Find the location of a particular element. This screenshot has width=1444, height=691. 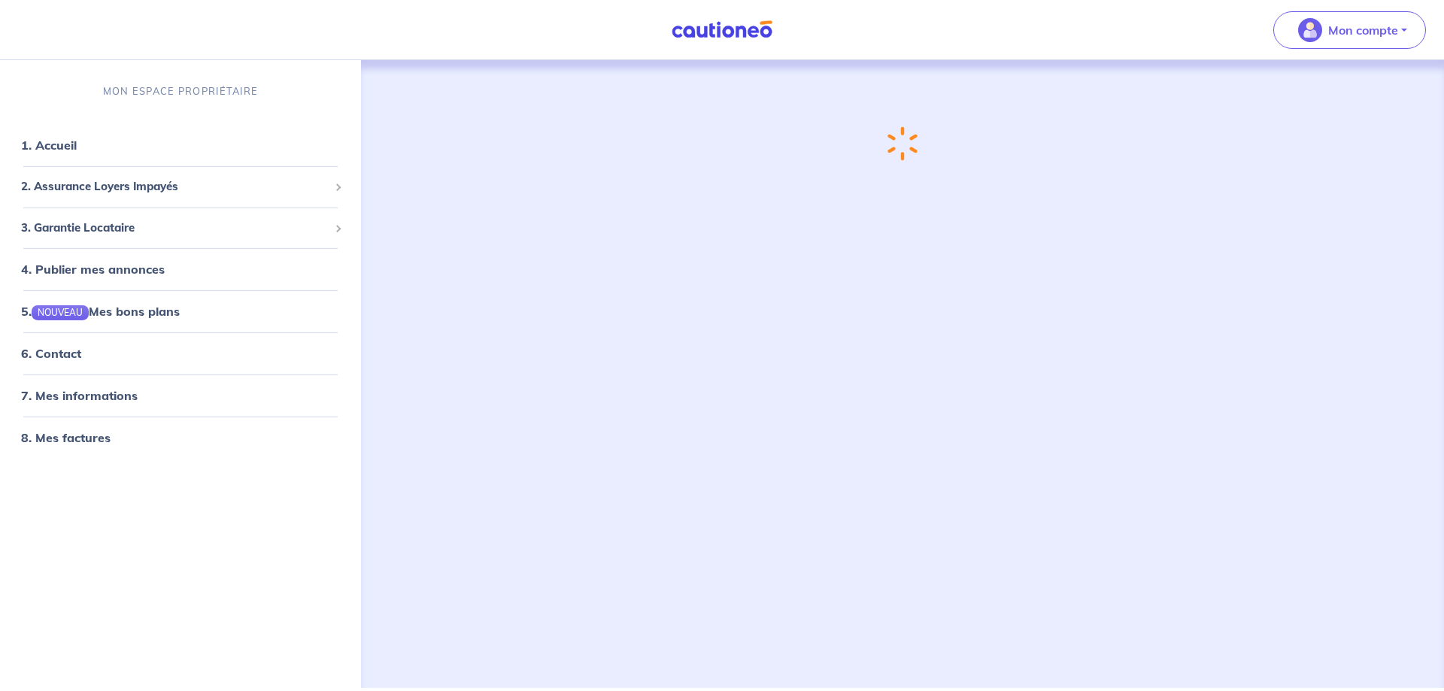

div: 5.NOUVEAUMes bons plans is located at coordinates (181, 311).